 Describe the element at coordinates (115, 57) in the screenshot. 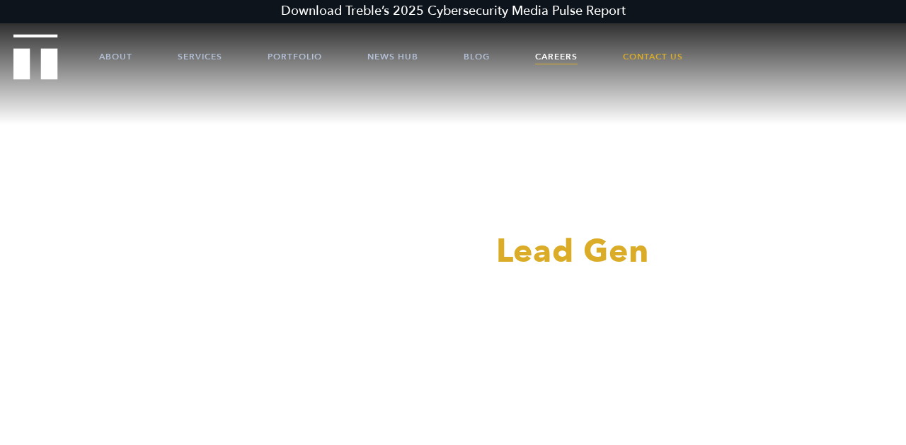

I see `a: About` at that location.